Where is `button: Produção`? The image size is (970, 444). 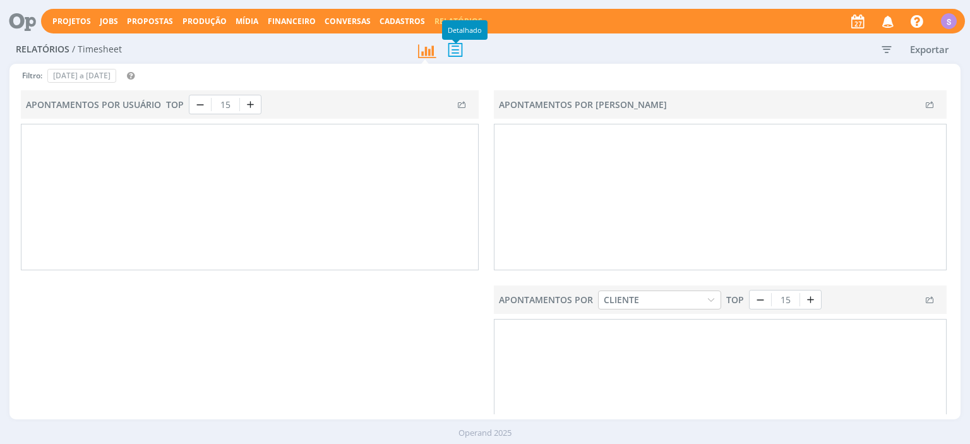
button: Produção is located at coordinates (205, 21).